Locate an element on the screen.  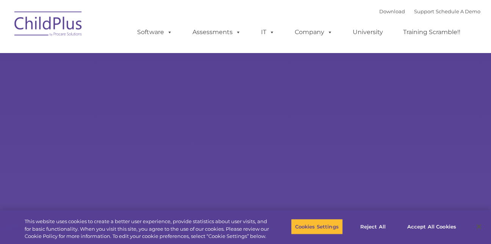
a: Support is located at coordinates (424, 11).